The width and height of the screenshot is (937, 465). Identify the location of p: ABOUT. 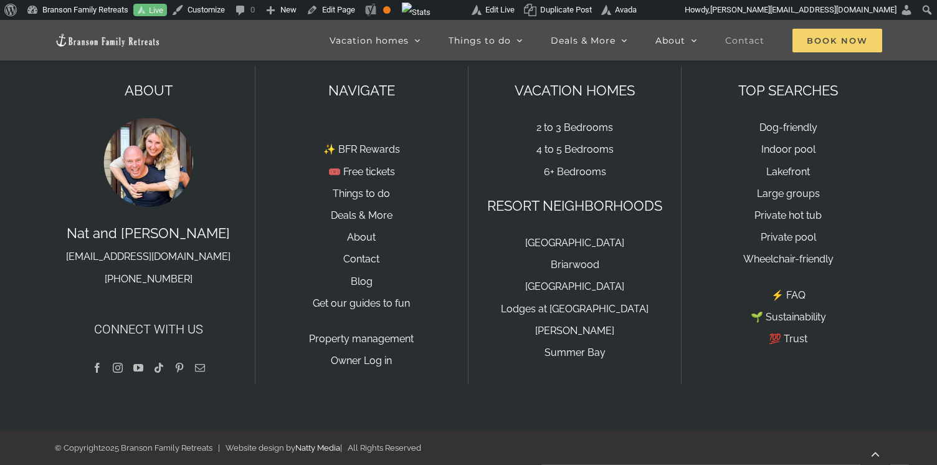
(148, 90).